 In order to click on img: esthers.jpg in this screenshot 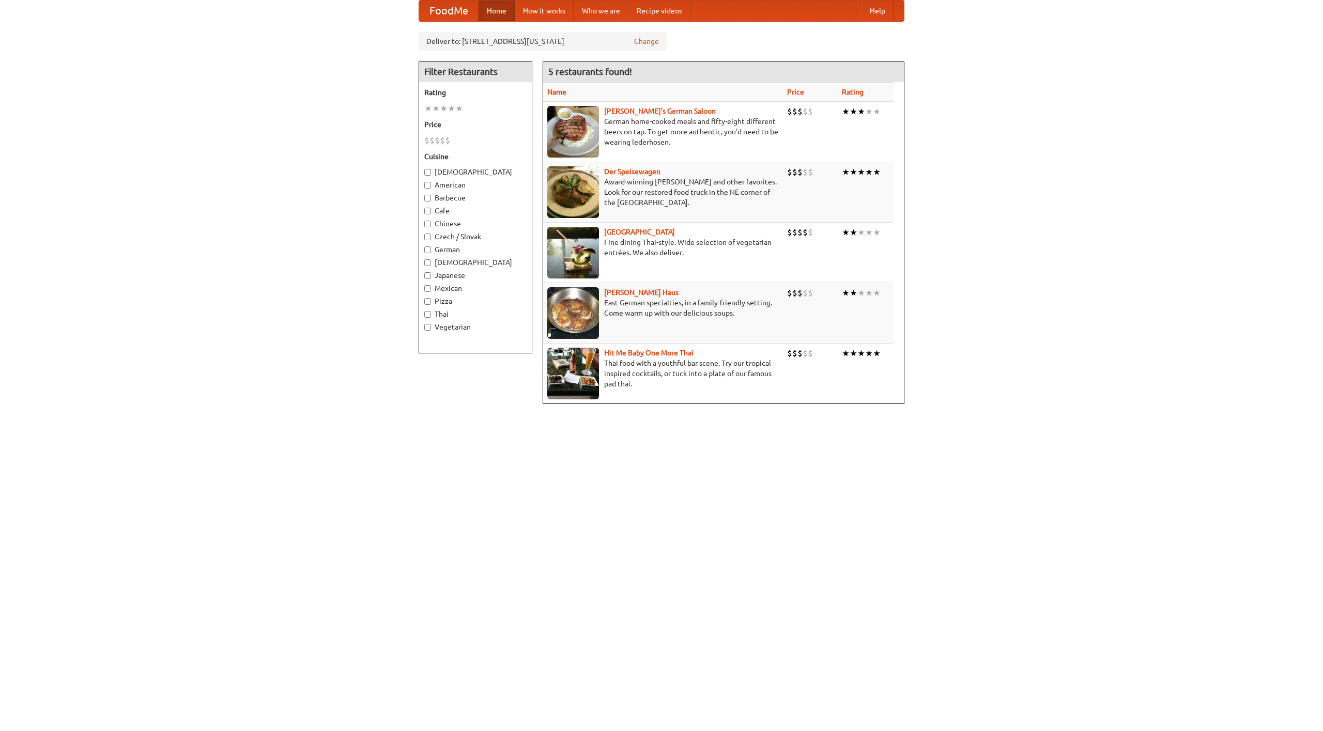, I will do `click(573, 132)`.